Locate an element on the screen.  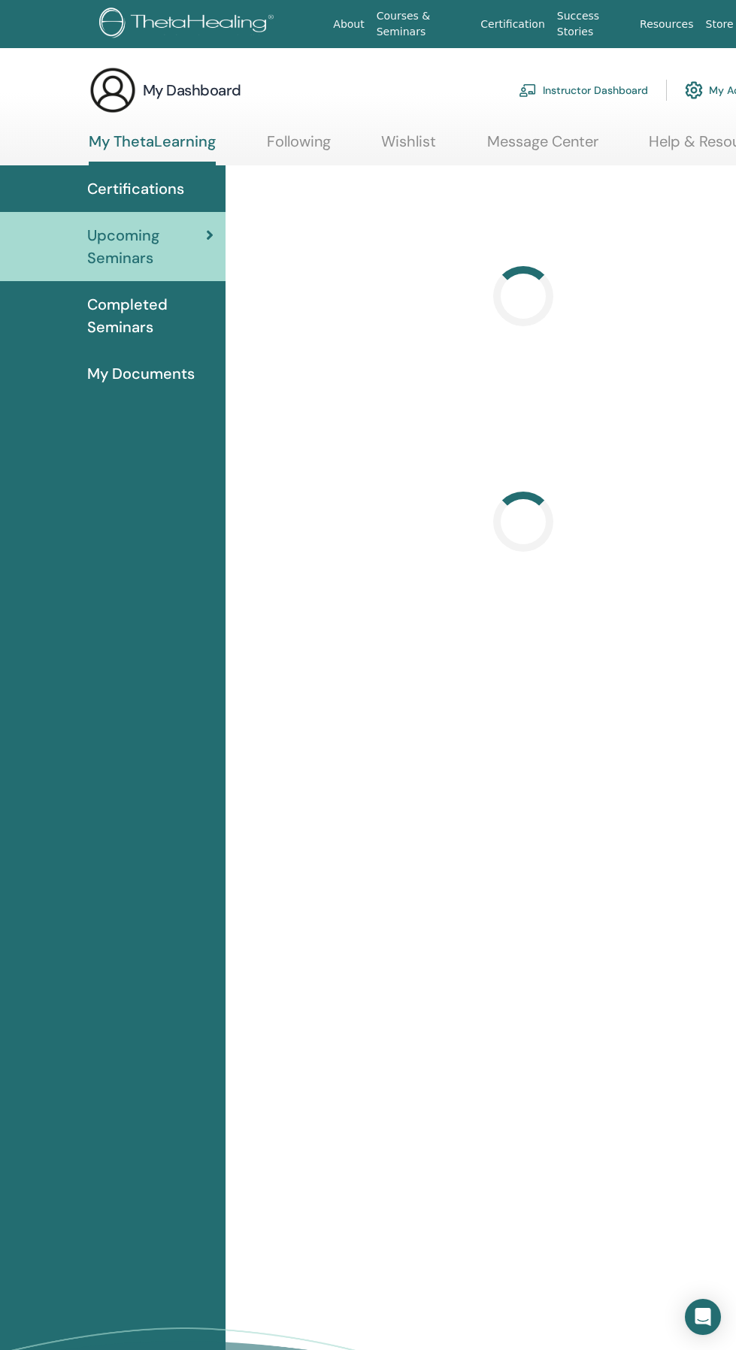
a: Courses & Seminars is located at coordinates (422, 24).